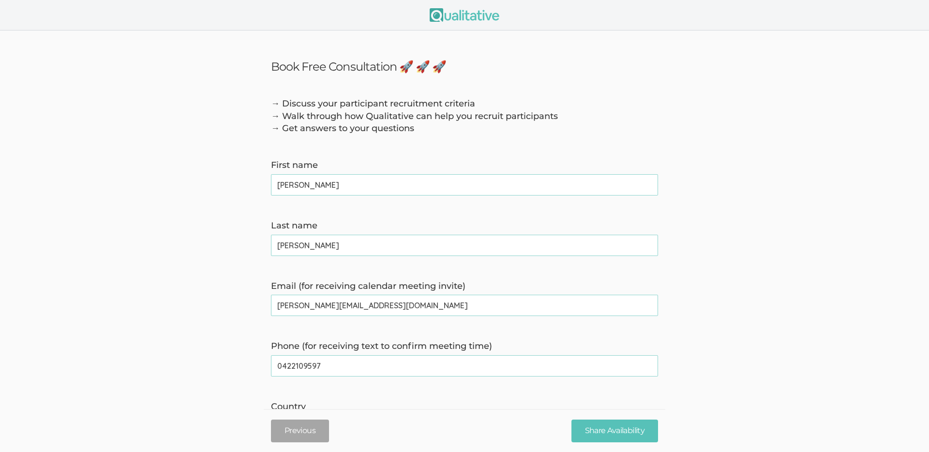 The height and width of the screenshot is (452, 929). I want to click on img: Qualitative, so click(465, 15).